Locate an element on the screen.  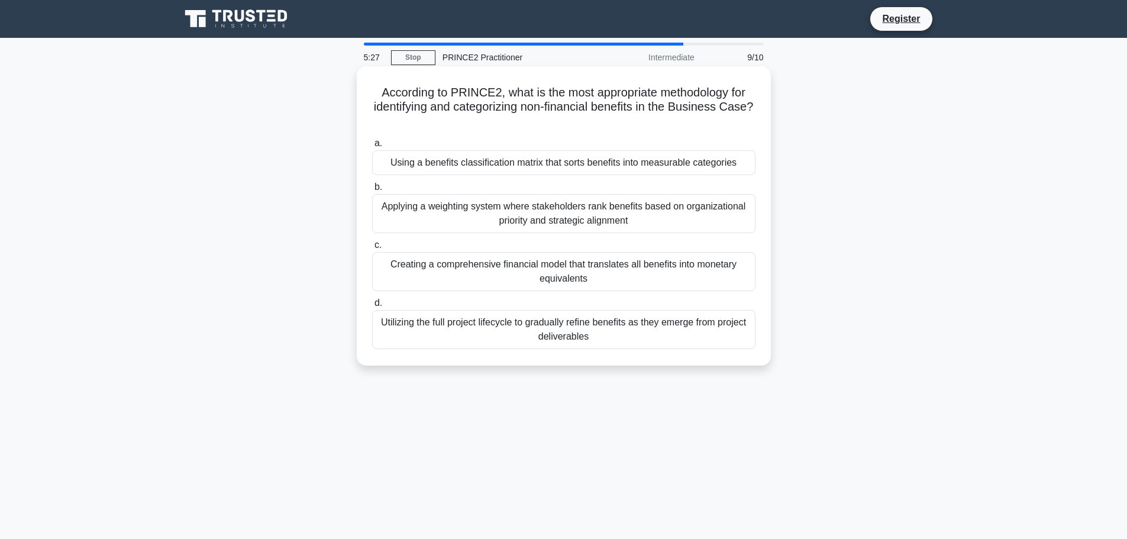
div: Using a benefits classification matrix that sorts benefits into measurable categories is located at coordinates (564, 163).